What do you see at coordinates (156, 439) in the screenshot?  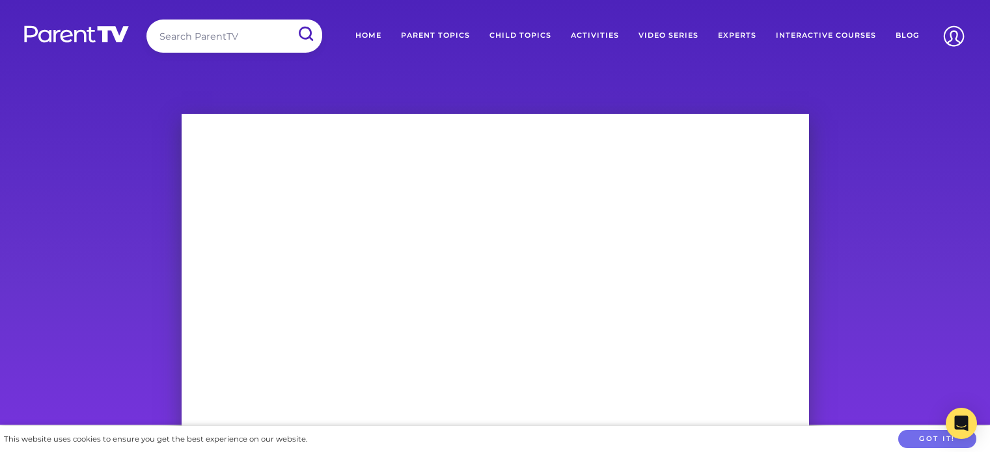 I see `div: This website uses cookies to ensure you get the best experience on our website.` at bounding box center [156, 439].